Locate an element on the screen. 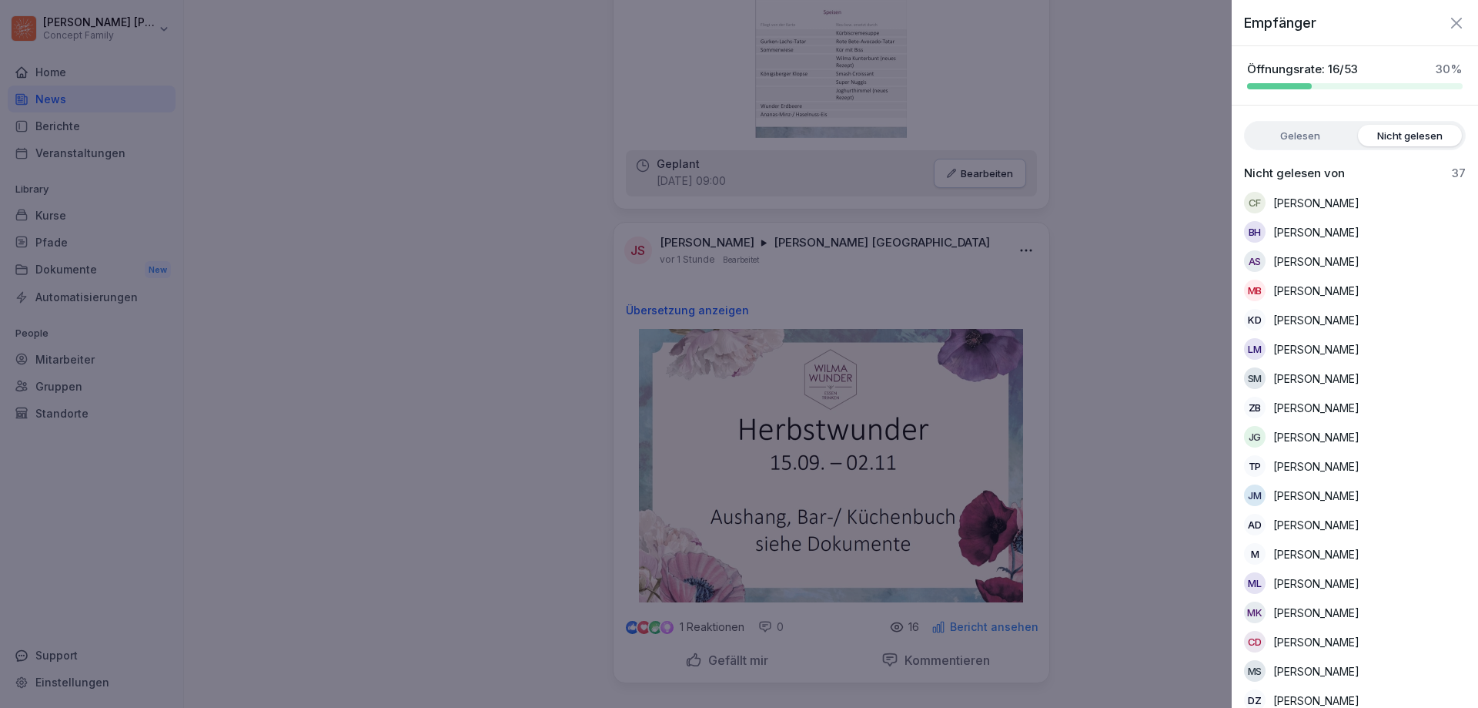  p: 37 is located at coordinates (1459, 173).